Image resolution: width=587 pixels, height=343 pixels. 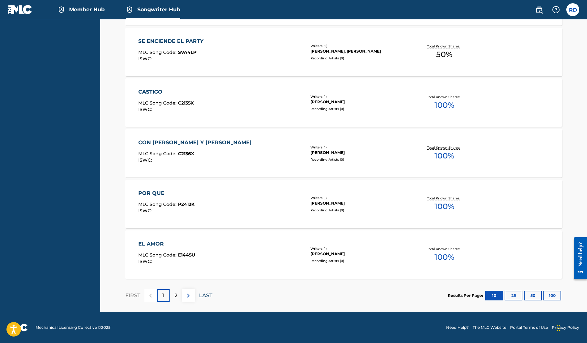 I want to click on img: MLC Logo, so click(x=20, y=9).